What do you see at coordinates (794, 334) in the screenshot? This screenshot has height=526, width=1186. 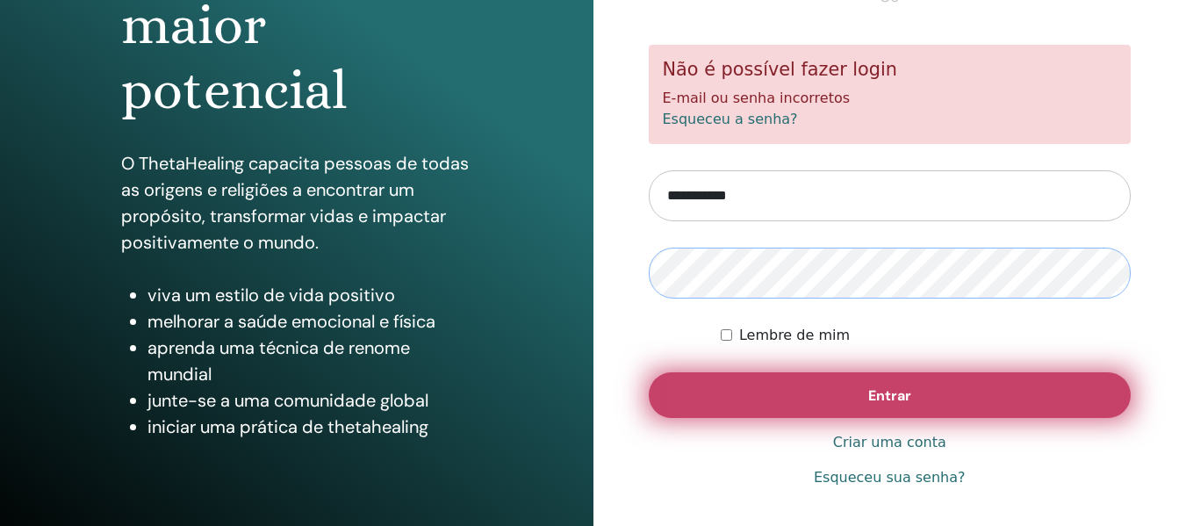 I see `font: Lembre de mim` at bounding box center [794, 334].